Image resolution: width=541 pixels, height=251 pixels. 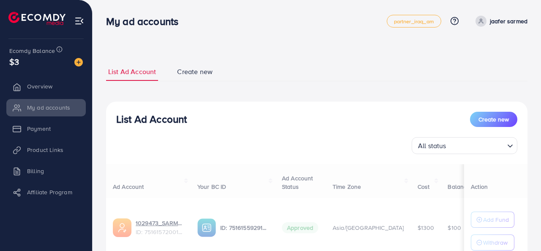 I want to click on div: Search for option, so click(x=464, y=145).